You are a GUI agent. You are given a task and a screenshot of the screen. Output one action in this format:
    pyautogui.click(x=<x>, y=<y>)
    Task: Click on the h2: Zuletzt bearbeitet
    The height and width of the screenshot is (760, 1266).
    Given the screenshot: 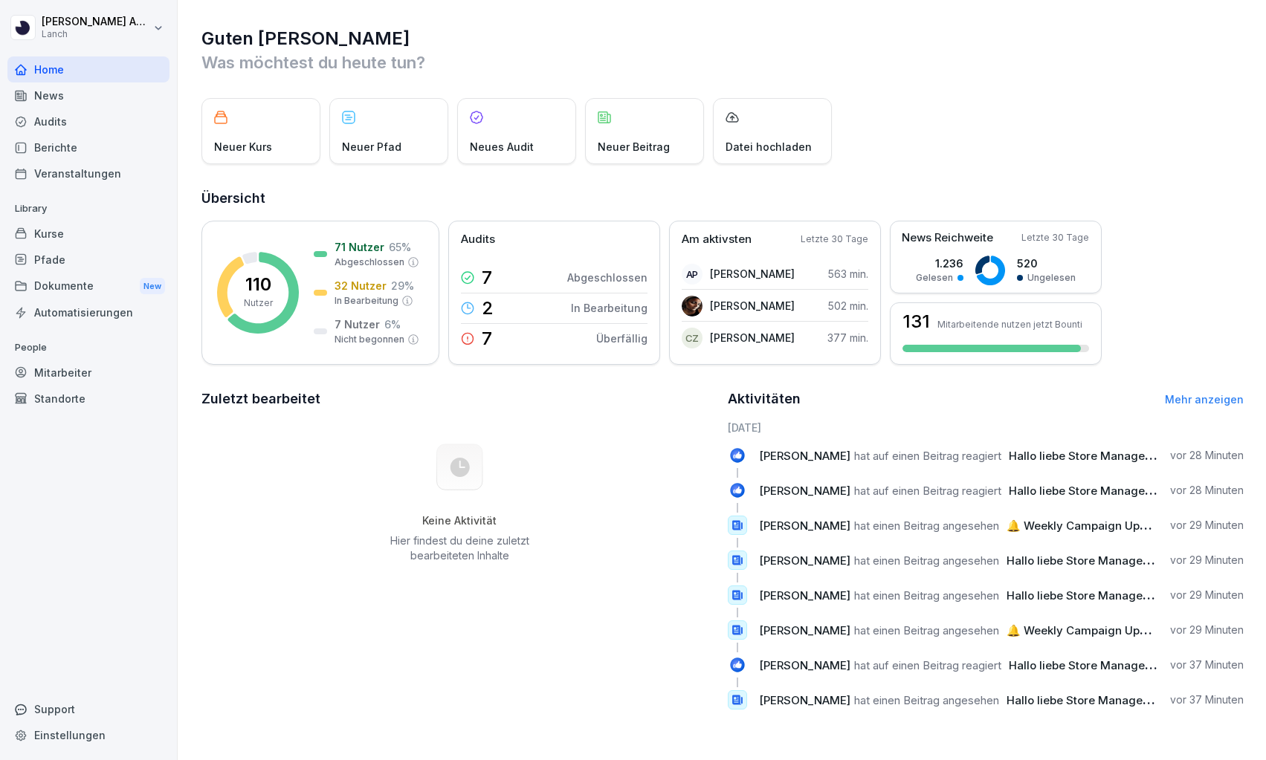 What is the action you would take?
    pyautogui.click(x=459, y=399)
    